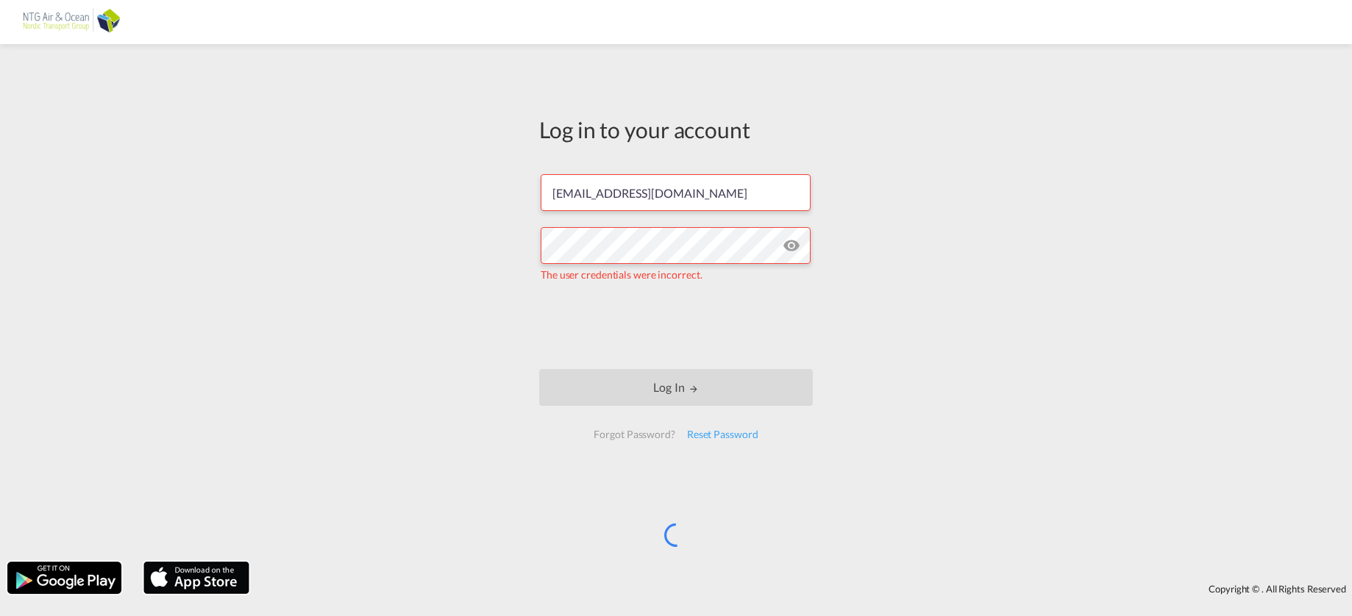  What do you see at coordinates (722, 435) in the screenshot?
I see `div: Reset Password` at bounding box center [722, 435].